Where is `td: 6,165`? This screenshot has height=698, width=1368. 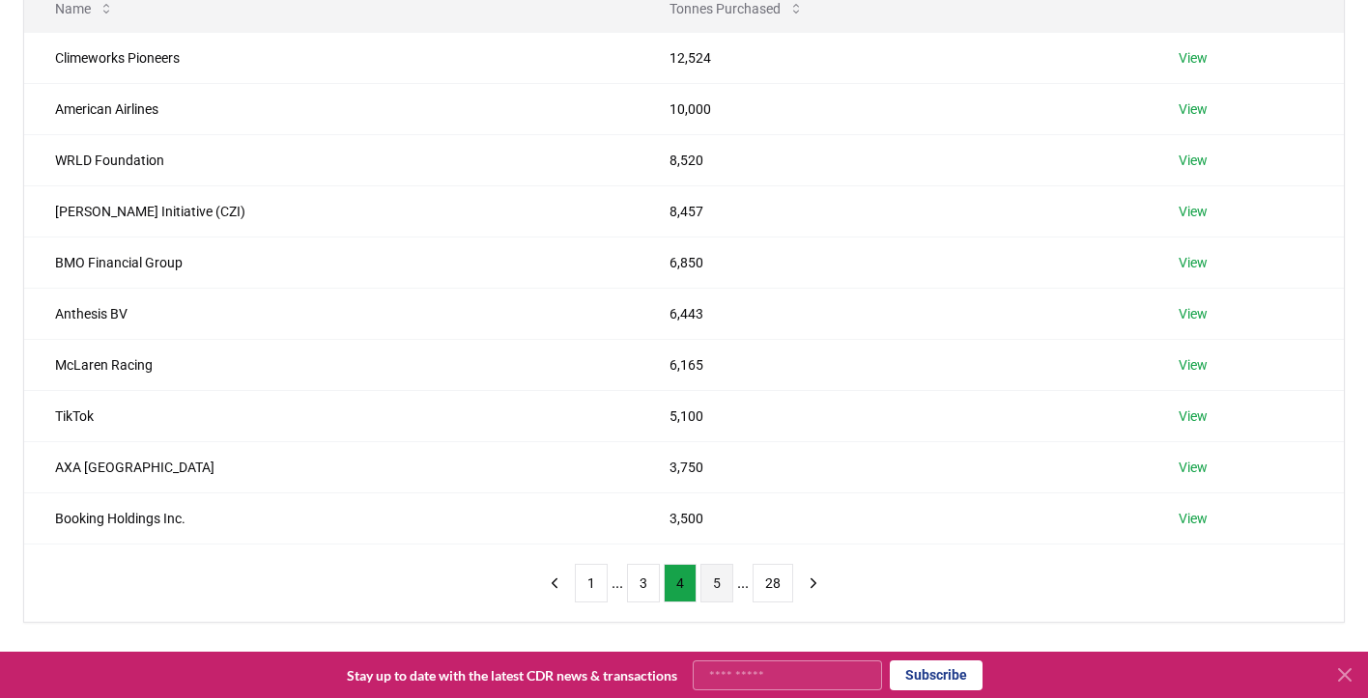
td: 6,165 is located at coordinates (893, 364).